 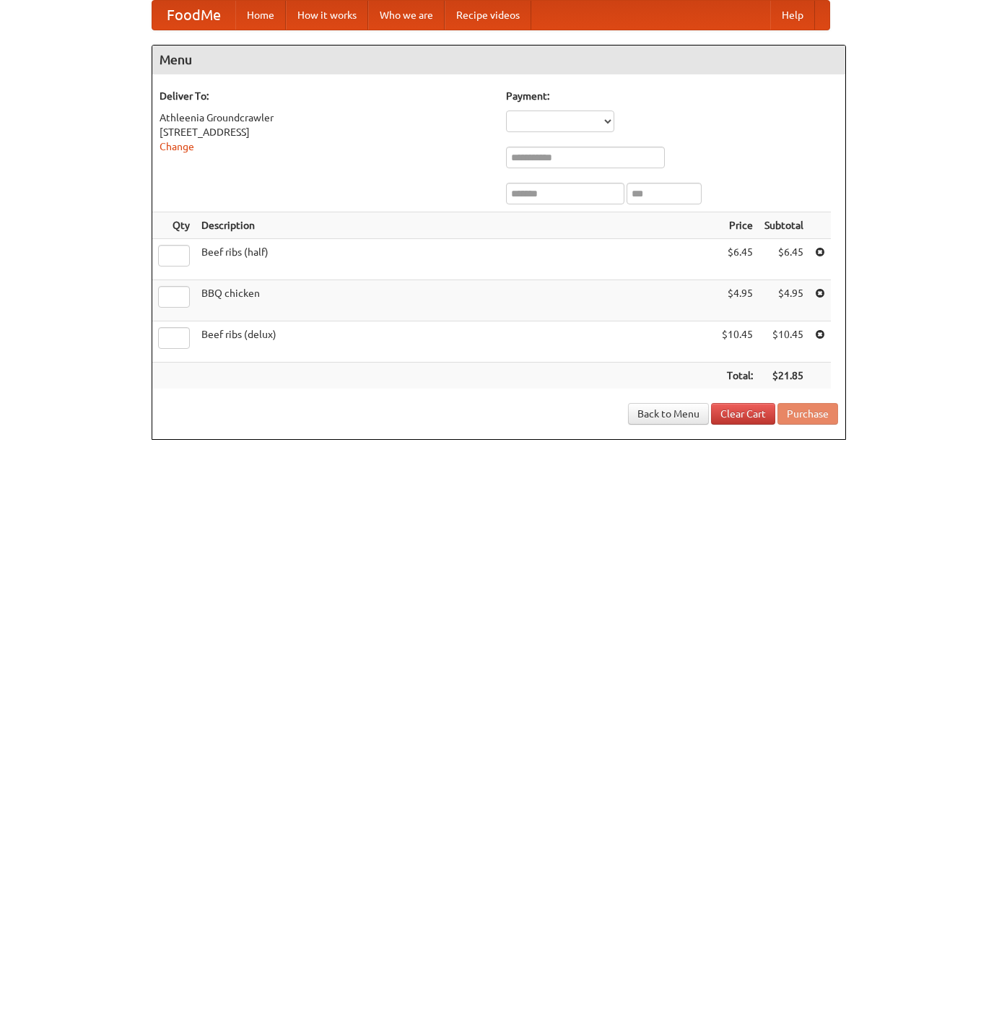 I want to click on td: Beef ribs (half), so click(x=456, y=259).